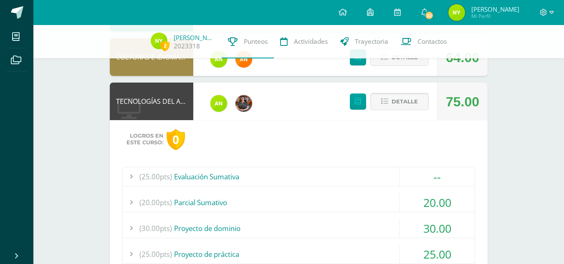 This screenshot has width=564, height=264. I want to click on span: Punteos, so click(255, 41).